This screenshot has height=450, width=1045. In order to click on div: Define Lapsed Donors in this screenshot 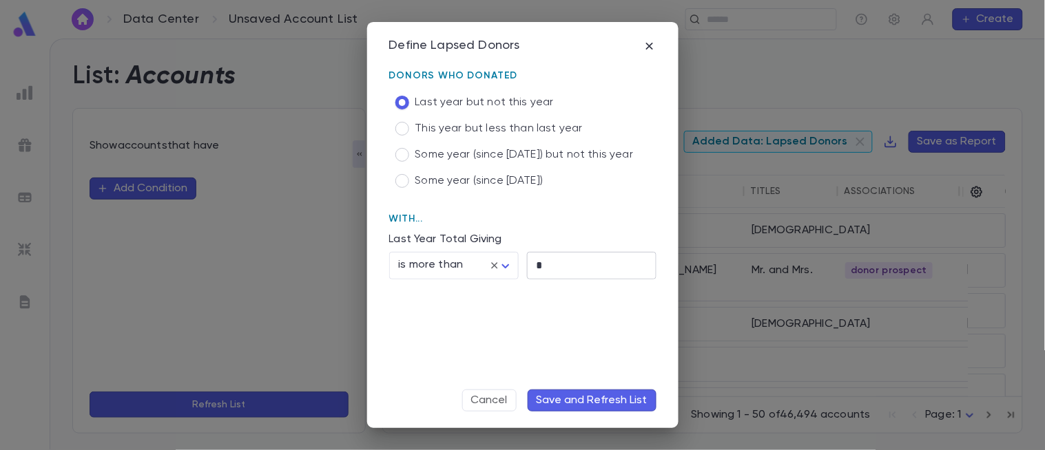, I will do `click(455, 46)`.